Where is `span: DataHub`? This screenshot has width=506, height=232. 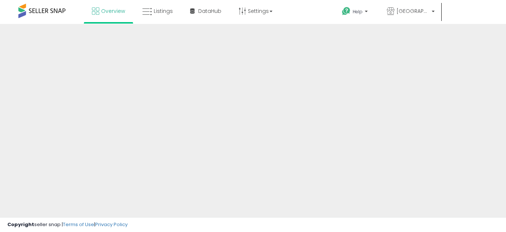 span: DataHub is located at coordinates (210, 11).